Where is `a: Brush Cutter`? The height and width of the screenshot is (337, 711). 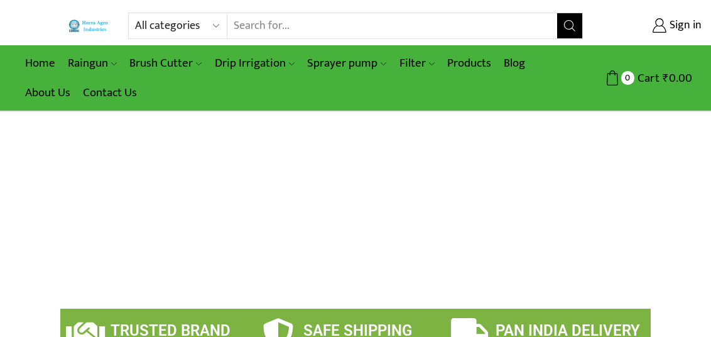 a: Brush Cutter is located at coordinates (165, 63).